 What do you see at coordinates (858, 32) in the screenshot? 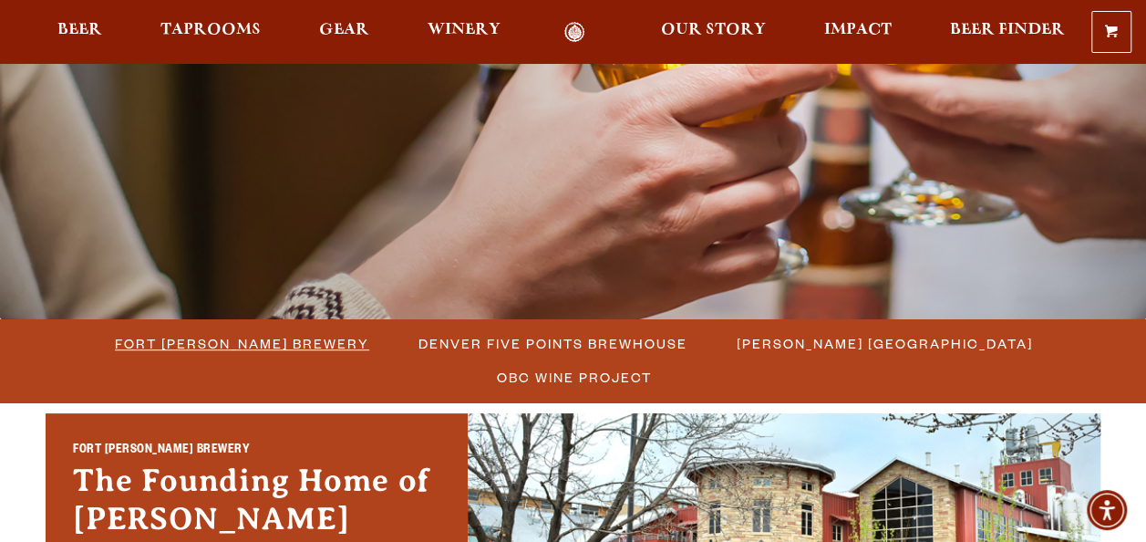
I see `a: Impact` at bounding box center [858, 32].